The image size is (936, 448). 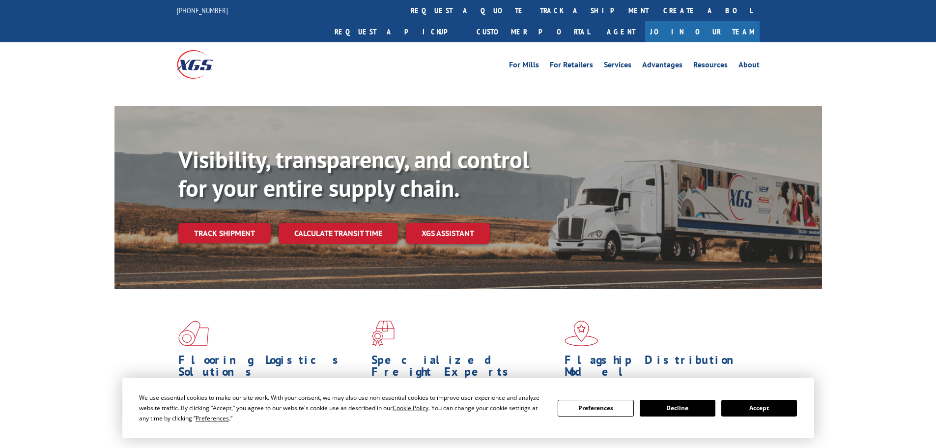 What do you see at coordinates (759, 408) in the screenshot?
I see `button: Accept` at bounding box center [759, 408].